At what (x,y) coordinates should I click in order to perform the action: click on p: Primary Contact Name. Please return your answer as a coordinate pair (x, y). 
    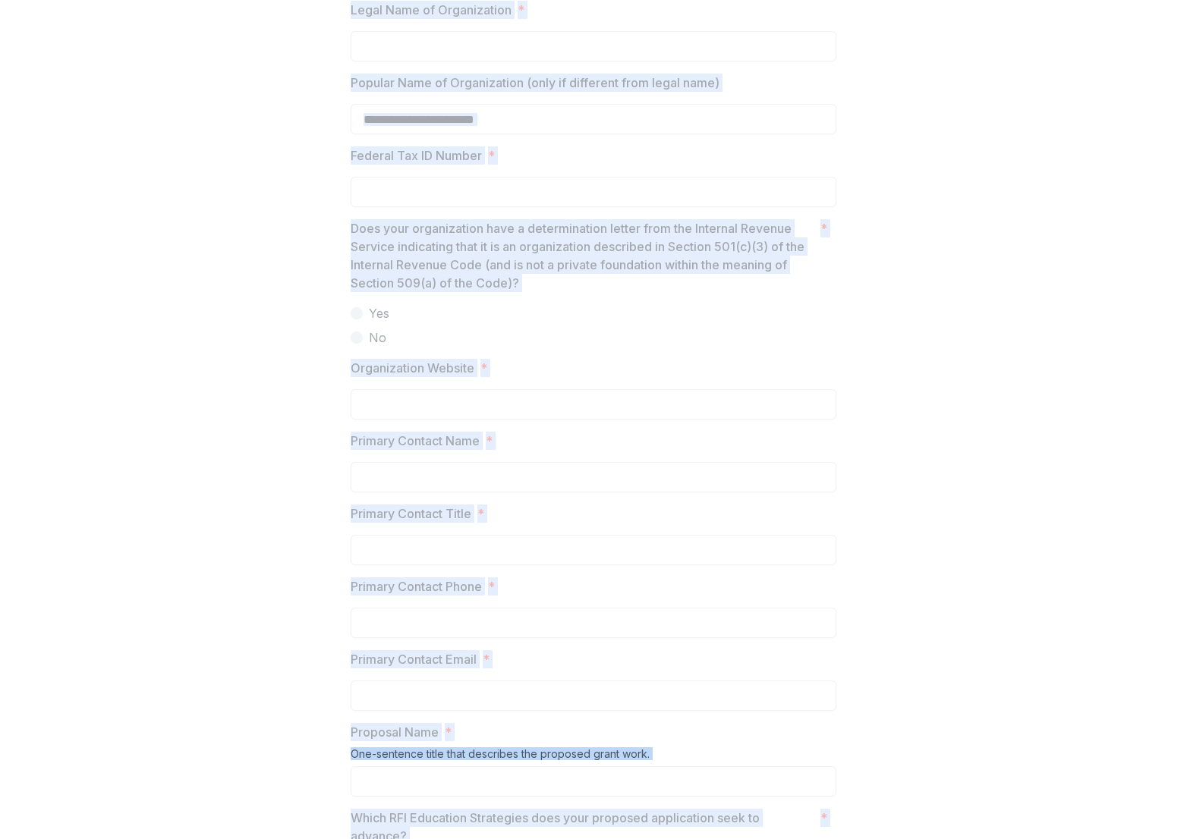
    Looking at the image, I should click on (415, 441).